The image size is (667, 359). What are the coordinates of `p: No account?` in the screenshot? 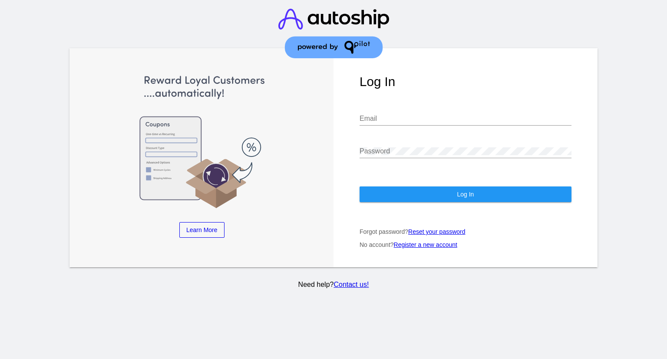 It's located at (466, 245).